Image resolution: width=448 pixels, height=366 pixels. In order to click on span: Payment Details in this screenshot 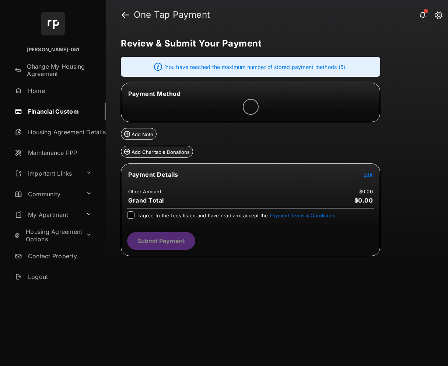, I will do `click(153, 174)`.